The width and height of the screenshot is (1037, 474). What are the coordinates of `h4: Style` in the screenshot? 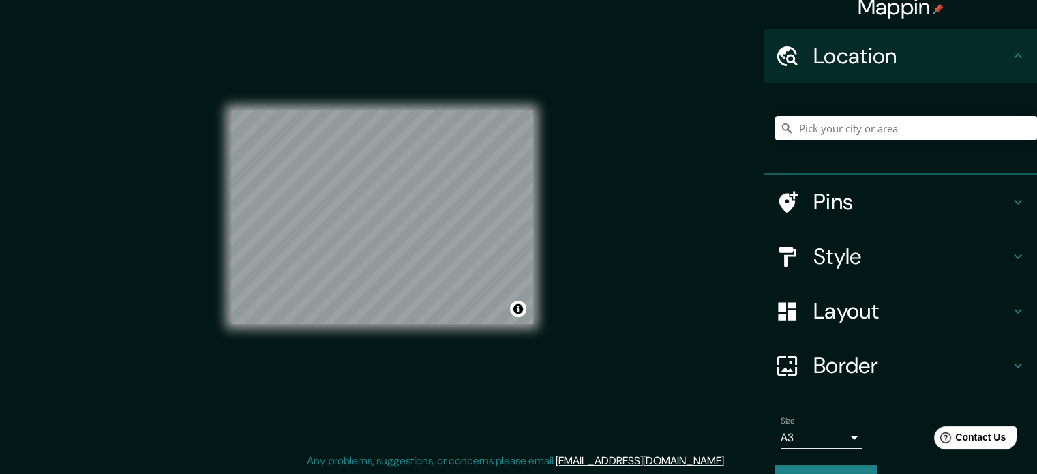 It's located at (911, 256).